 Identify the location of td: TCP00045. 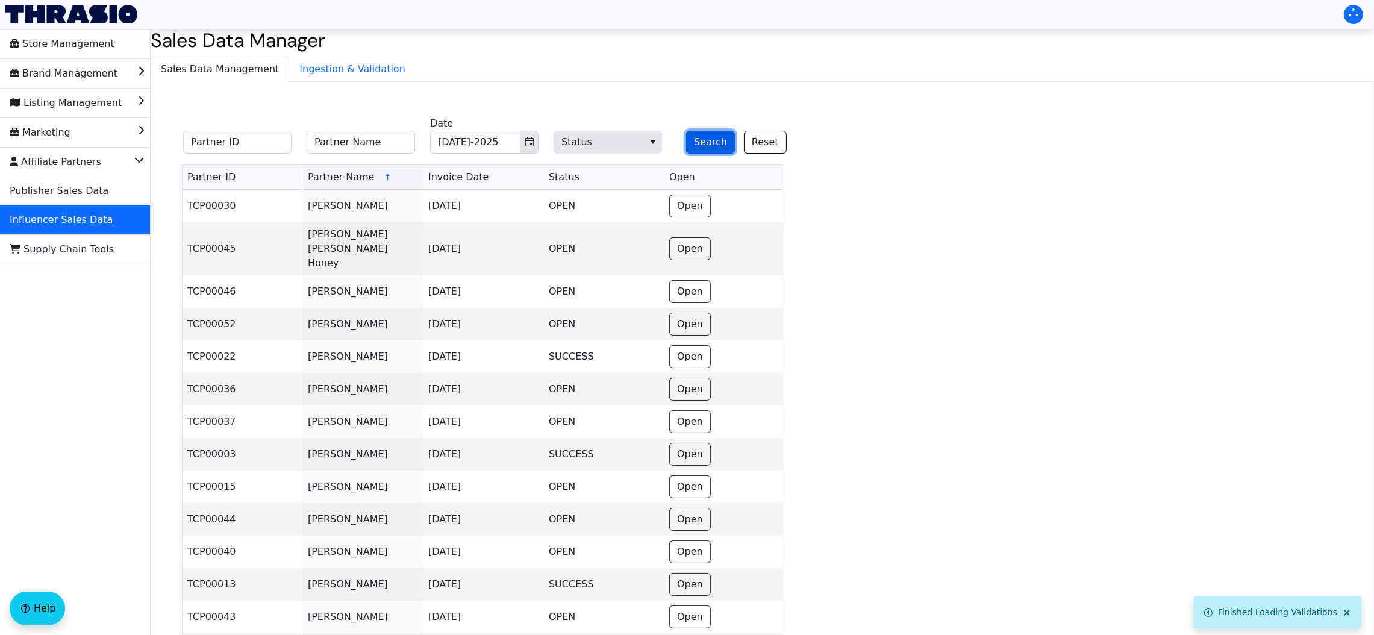
(243, 249).